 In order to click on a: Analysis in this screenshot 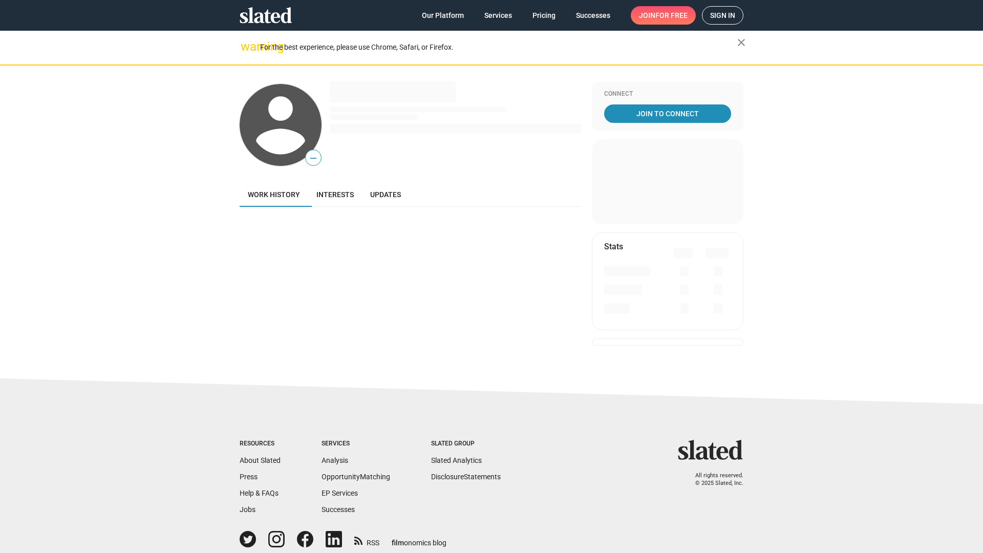, I will do `click(335, 460)`.